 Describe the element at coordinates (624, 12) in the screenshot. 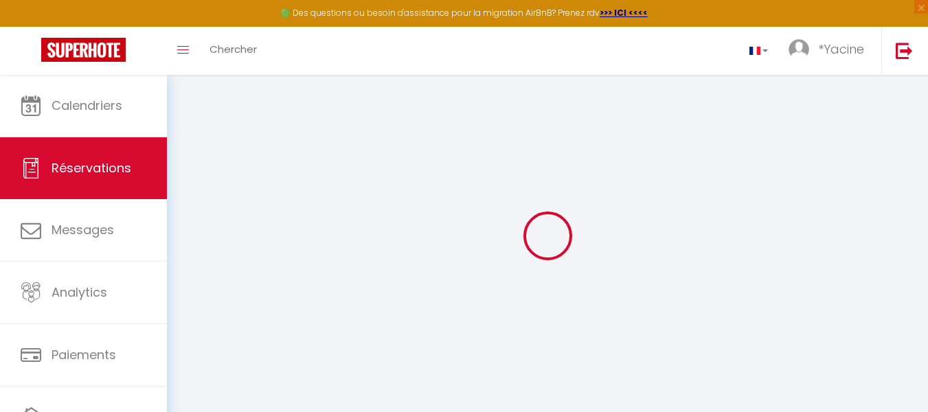

I see `strong: >>> ICI <<<<` at that location.